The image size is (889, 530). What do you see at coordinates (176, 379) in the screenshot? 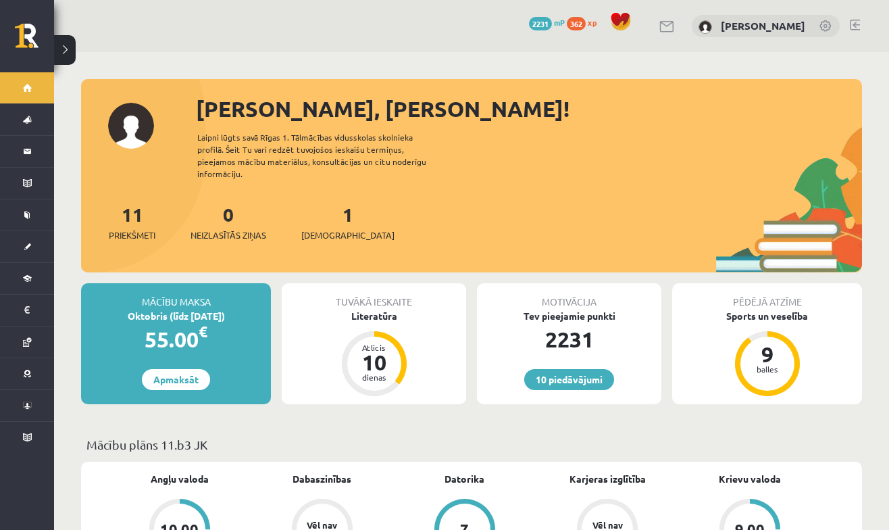
I see `a: Apmaksāt` at bounding box center [176, 379].